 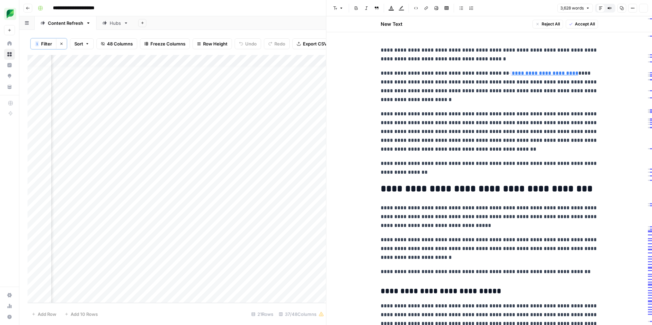 I want to click on button: Help + Support, so click(x=10, y=317).